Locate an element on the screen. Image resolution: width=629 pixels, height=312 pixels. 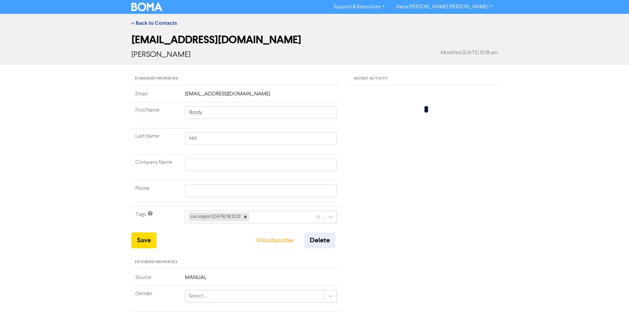
a: Support & Resources is located at coordinates (359, 7).